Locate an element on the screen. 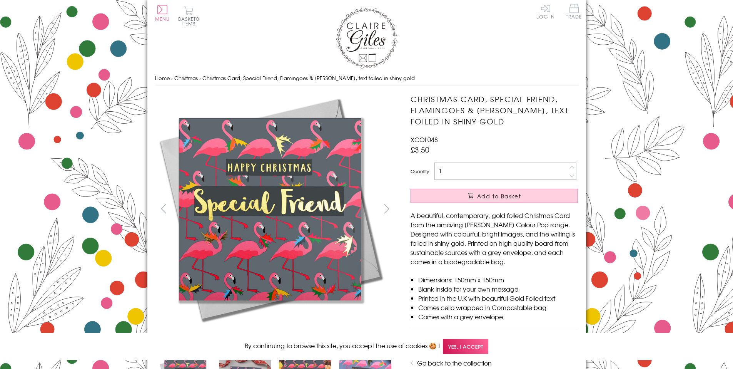 Image resolution: width=733 pixels, height=369 pixels. label: Quantity is located at coordinates (420, 171).